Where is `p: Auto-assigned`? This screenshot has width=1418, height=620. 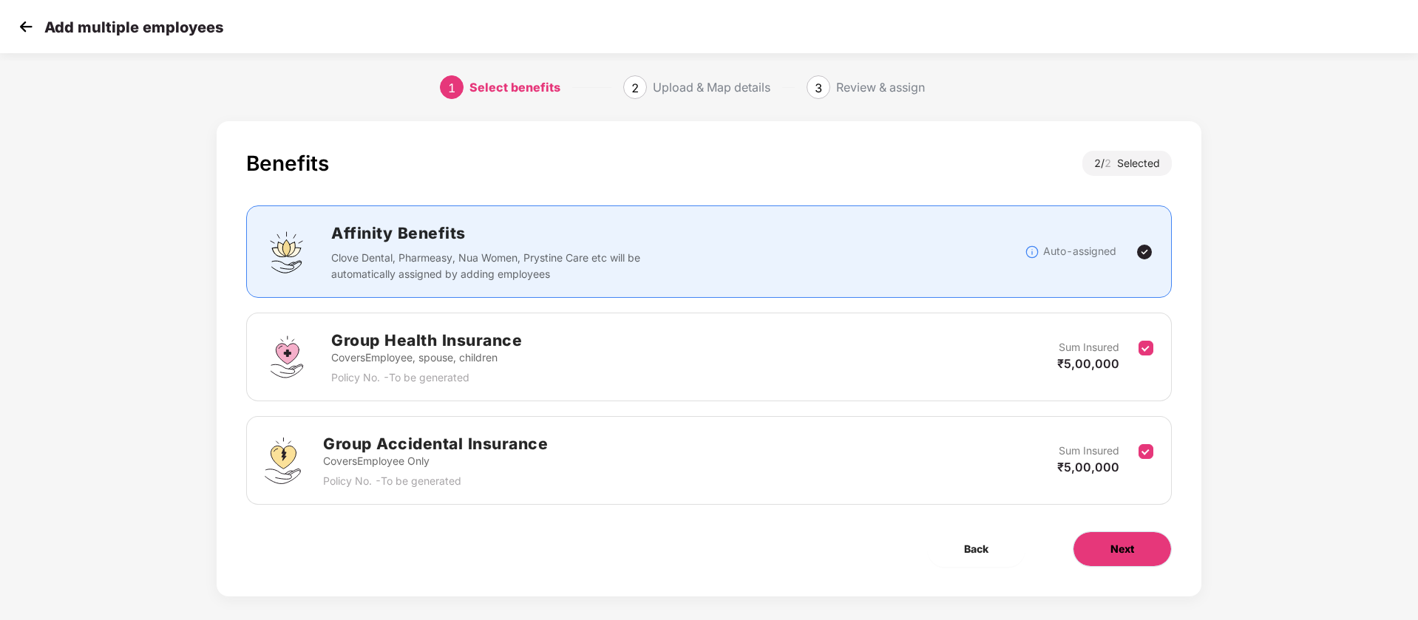 p: Auto-assigned is located at coordinates (1080, 251).